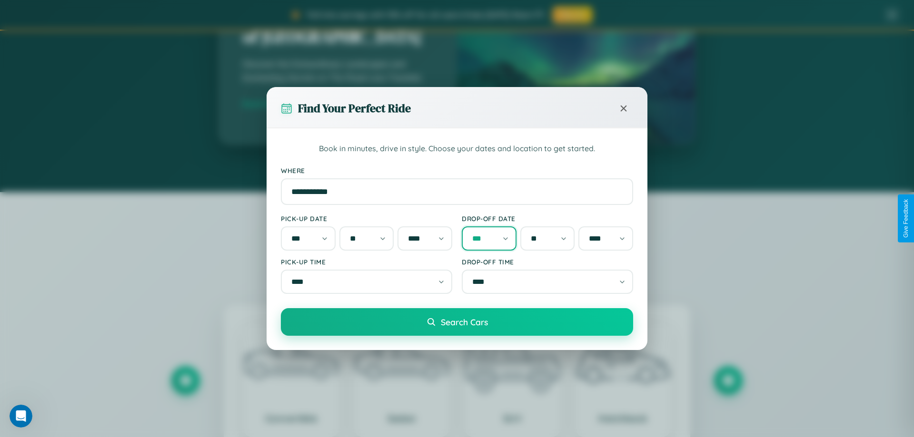 Image resolution: width=914 pixels, height=437 pixels. What do you see at coordinates (366, 218) in the screenshot?
I see `label: Pick-up Date` at bounding box center [366, 218].